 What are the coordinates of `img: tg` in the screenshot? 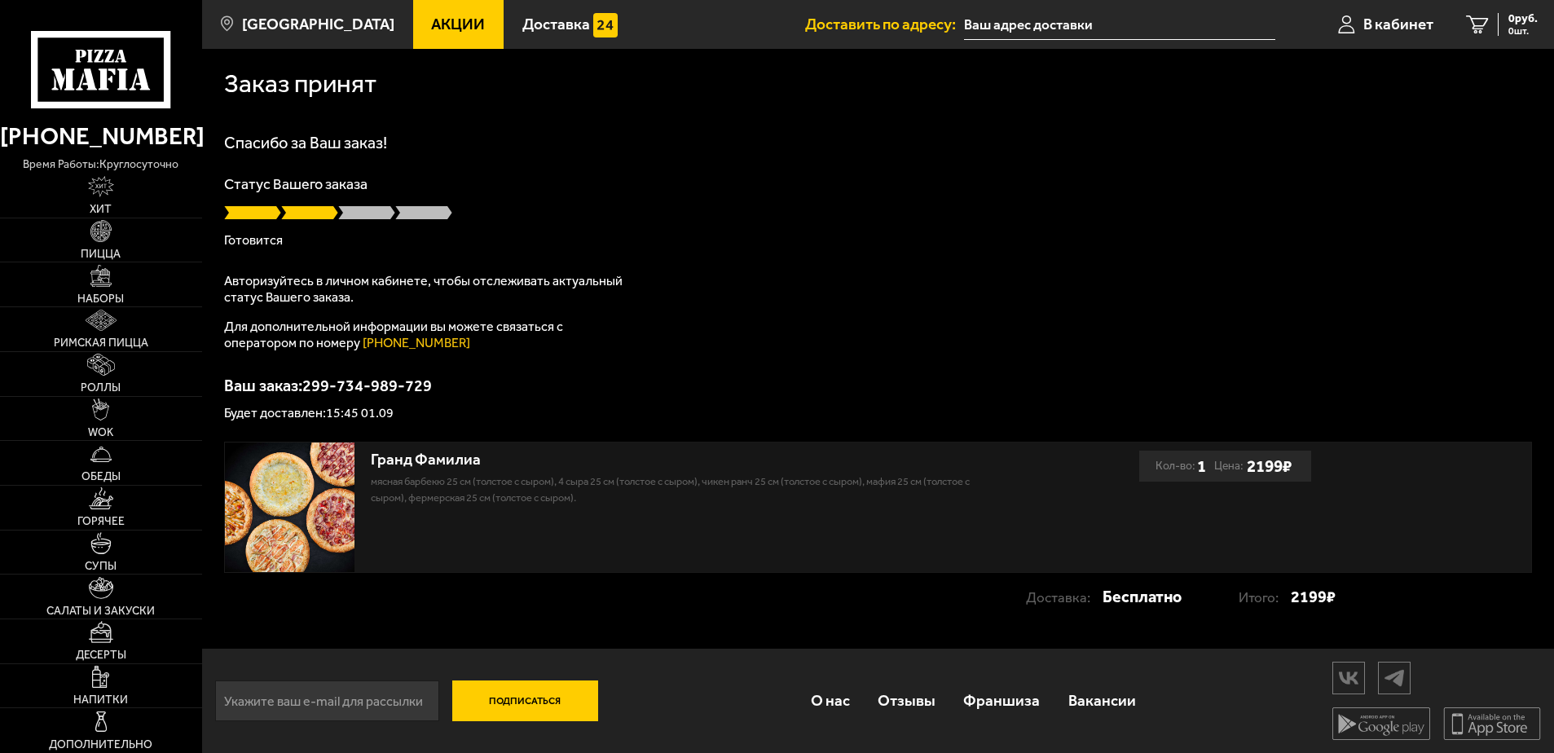 It's located at (1395, 677).